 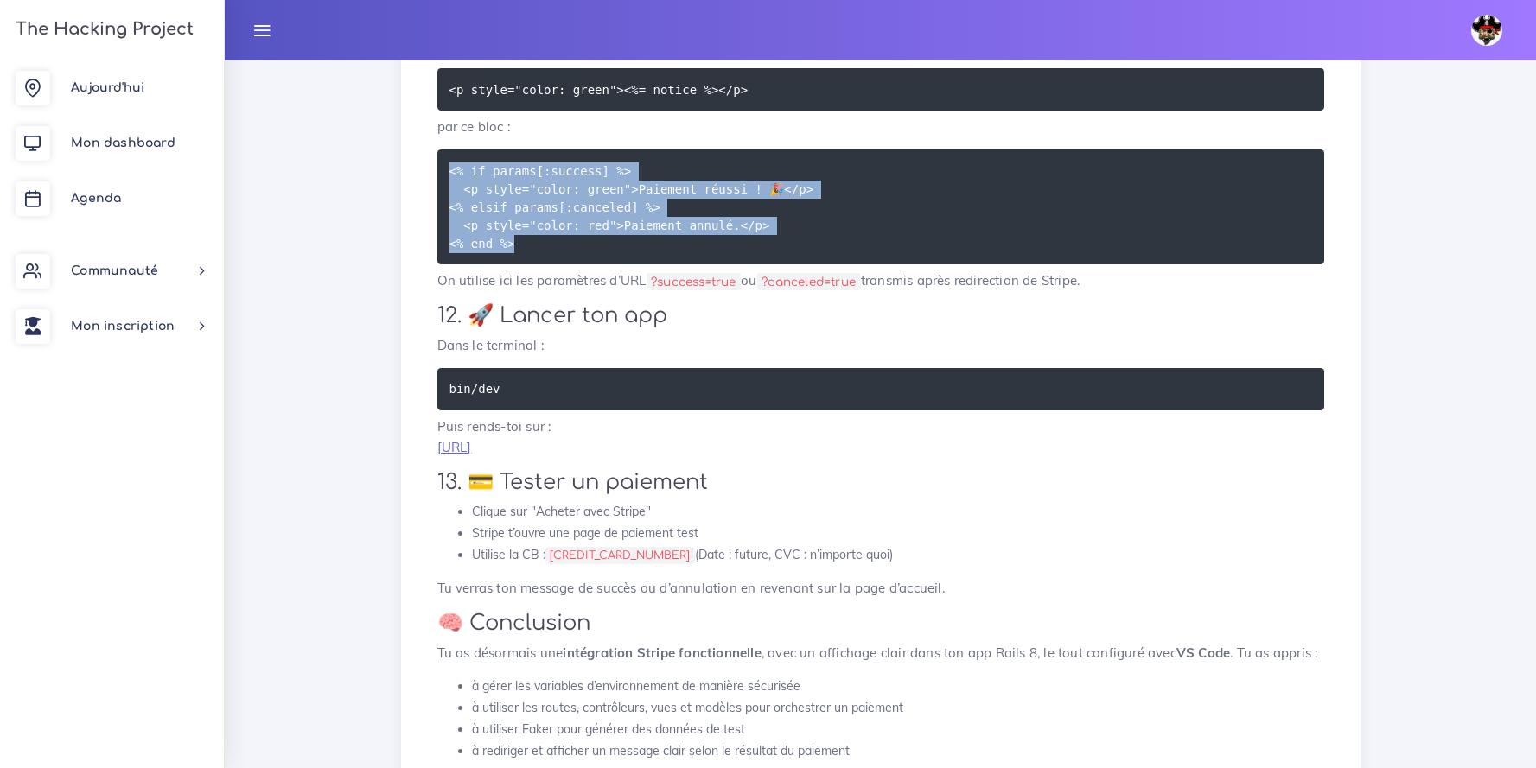 I want to click on li: Clique sur "Acheter avec Stripe", so click(x=898, y=512).